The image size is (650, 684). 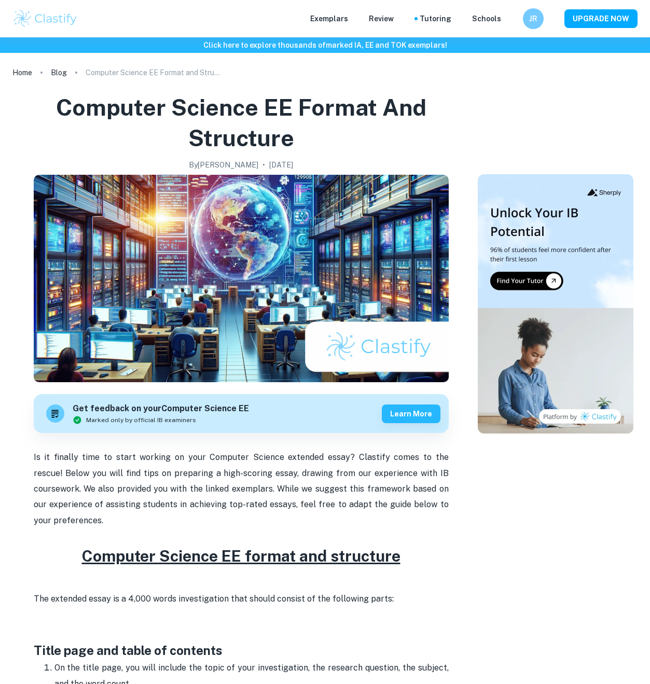 What do you see at coordinates (411, 414) in the screenshot?
I see `button: Learn more` at bounding box center [411, 414].